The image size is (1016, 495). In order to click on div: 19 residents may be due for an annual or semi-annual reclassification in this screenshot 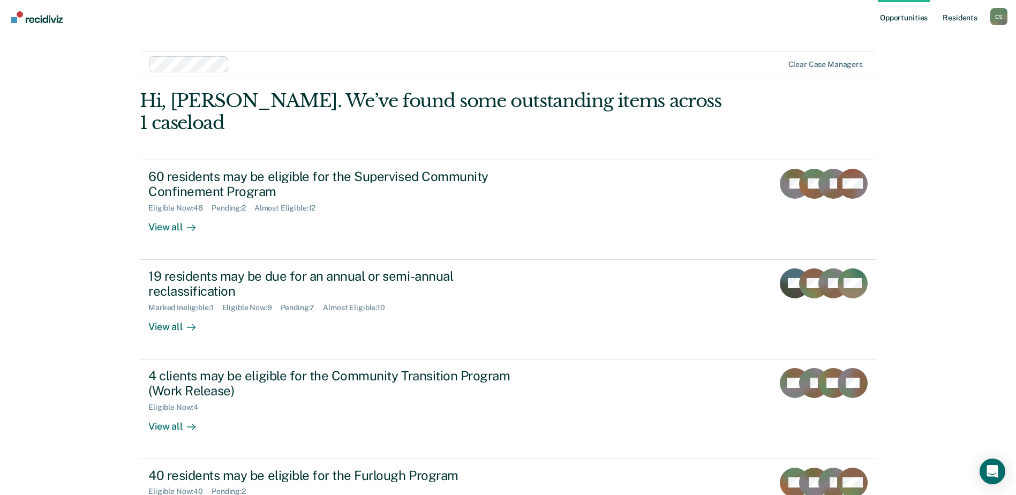, I will do `click(336, 284)`.